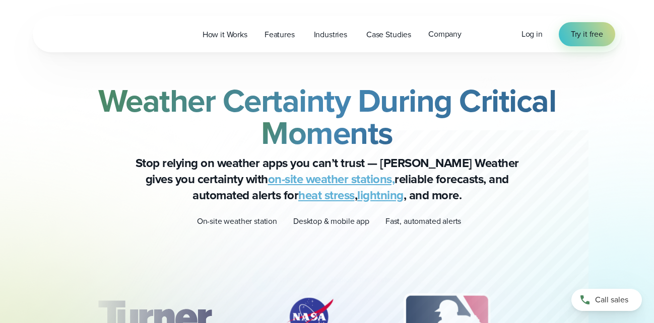  Describe the element at coordinates (388, 34) in the screenshot. I see `a: Case Studies` at that location.